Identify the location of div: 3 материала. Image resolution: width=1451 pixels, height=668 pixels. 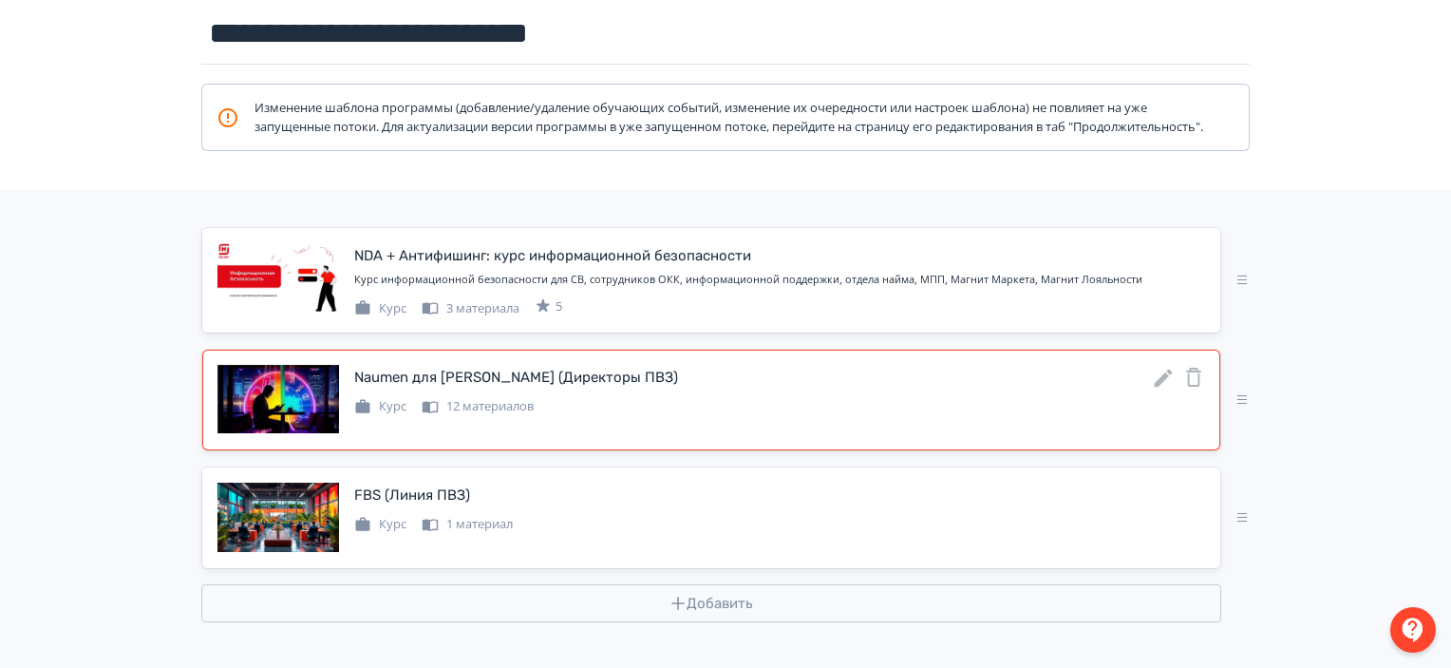
(470, 309).